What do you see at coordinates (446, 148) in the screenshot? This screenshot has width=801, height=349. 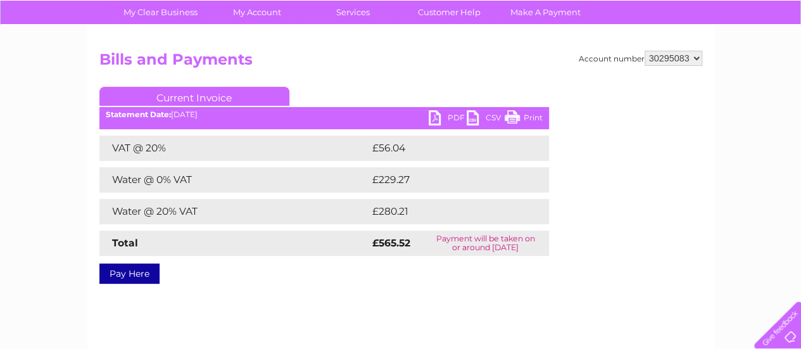 I see `td: £56.04` at bounding box center [446, 148].